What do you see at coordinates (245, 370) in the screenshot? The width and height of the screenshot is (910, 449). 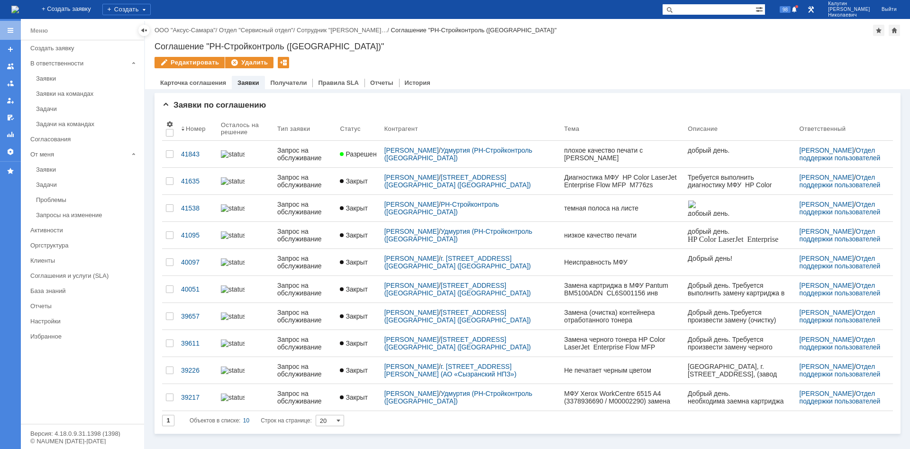 I see `a: statusbar-15 (1).png` at bounding box center [245, 370].